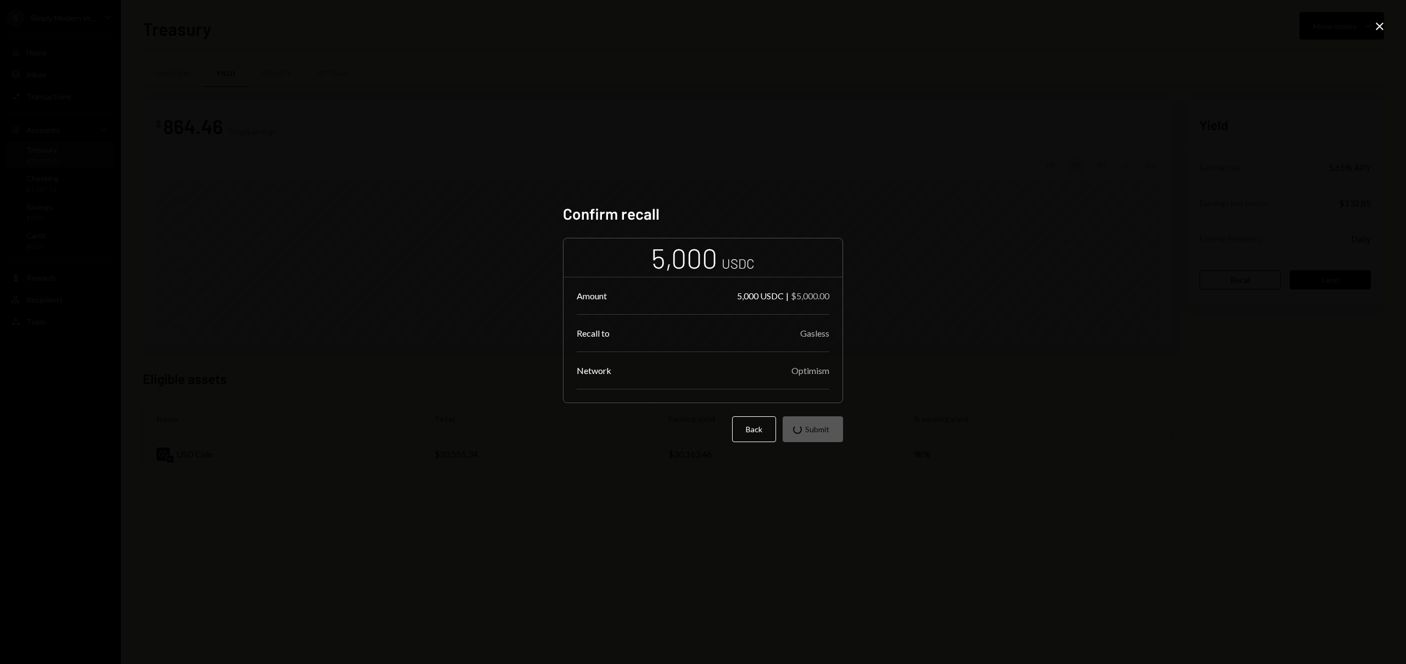 The width and height of the screenshot is (1406, 664). What do you see at coordinates (815, 333) in the screenshot?
I see `div: Gasless` at bounding box center [815, 333].